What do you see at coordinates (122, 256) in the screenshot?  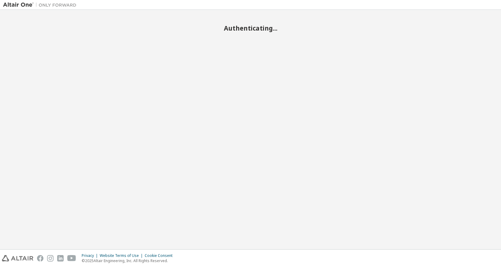 I see `div: Website Terms of Use` at bounding box center [122, 256].